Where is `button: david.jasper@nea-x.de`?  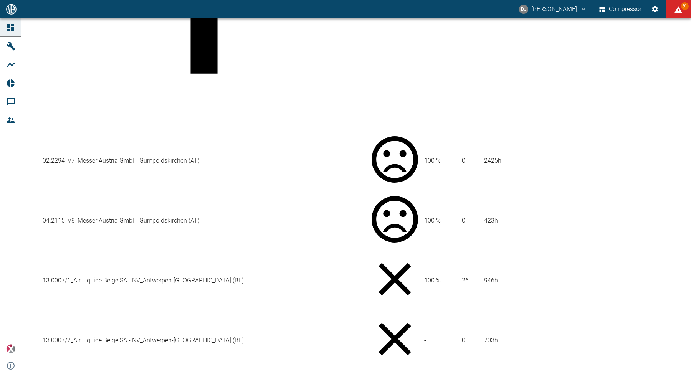
button: david.jasper@nea-x.de is located at coordinates (553, 9).